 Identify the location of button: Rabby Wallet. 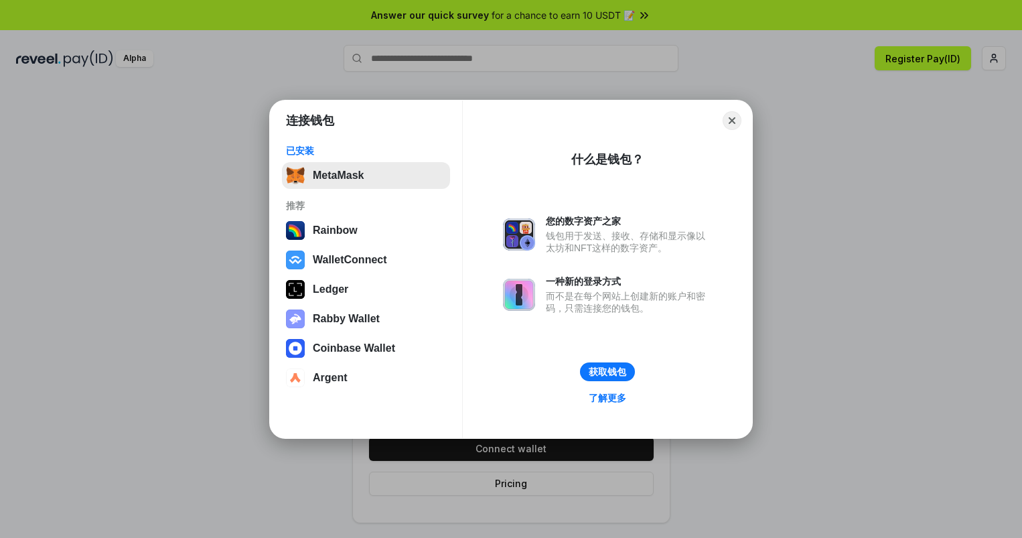
(366, 319).